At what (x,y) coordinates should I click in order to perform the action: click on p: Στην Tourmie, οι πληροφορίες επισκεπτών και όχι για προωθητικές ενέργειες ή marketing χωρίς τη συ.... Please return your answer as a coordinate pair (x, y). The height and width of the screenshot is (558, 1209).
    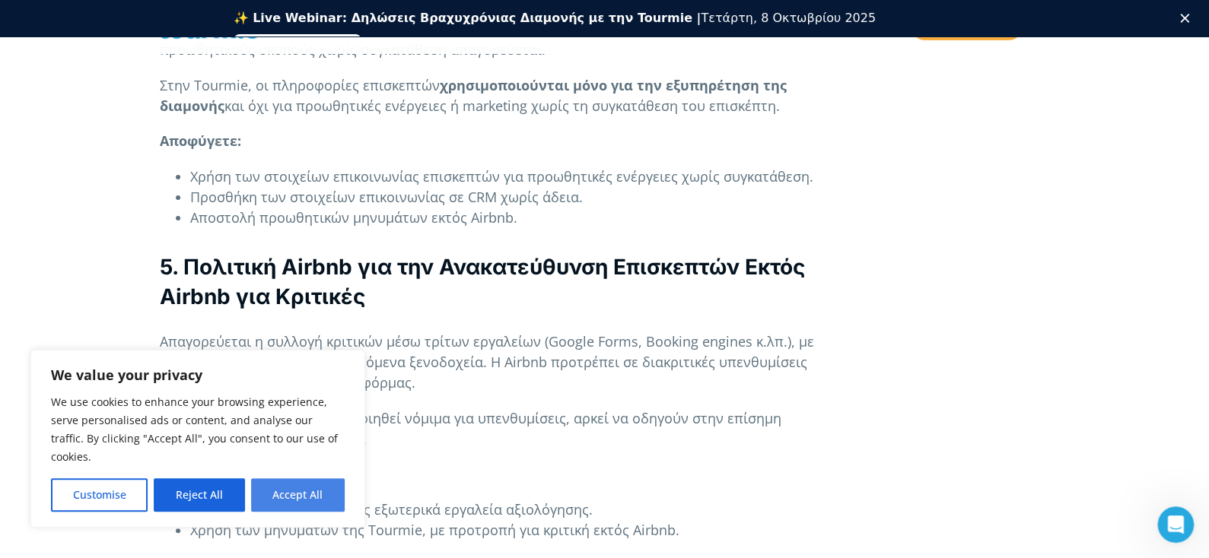
    Looking at the image, I should click on (489, 96).